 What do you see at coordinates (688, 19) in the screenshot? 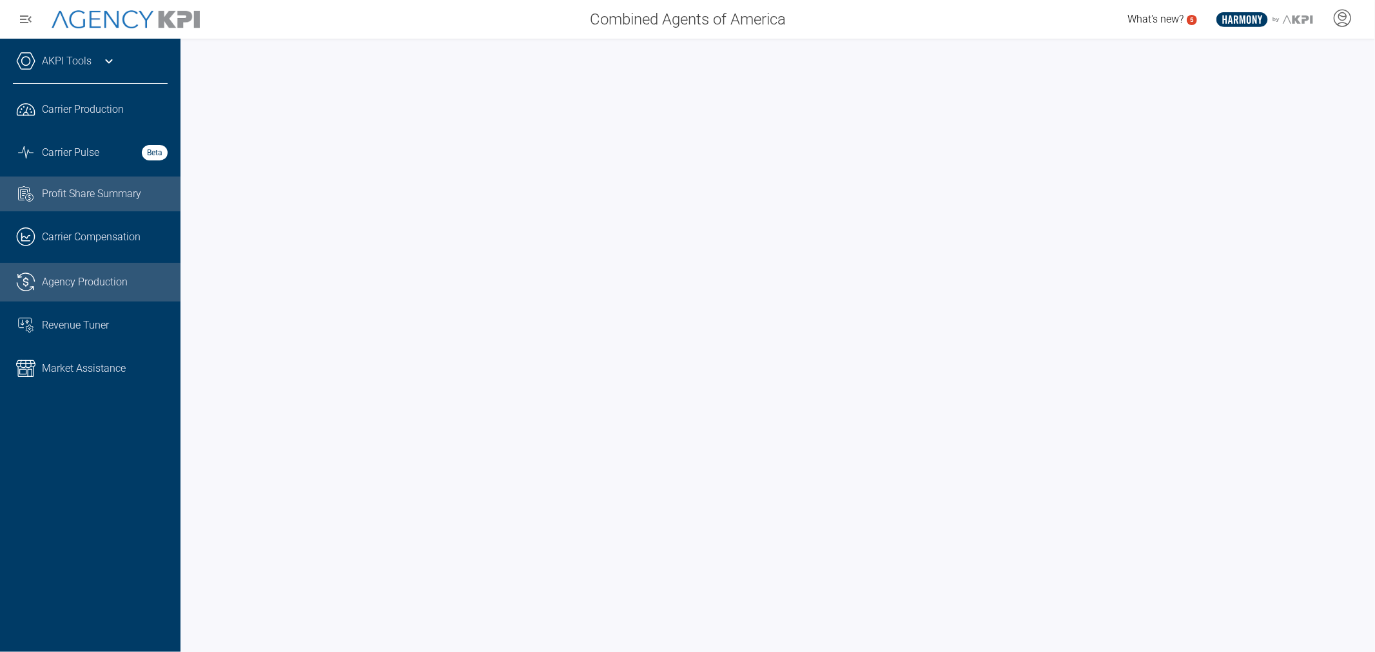
I see `span: Combined Agents of America` at bounding box center [688, 19].